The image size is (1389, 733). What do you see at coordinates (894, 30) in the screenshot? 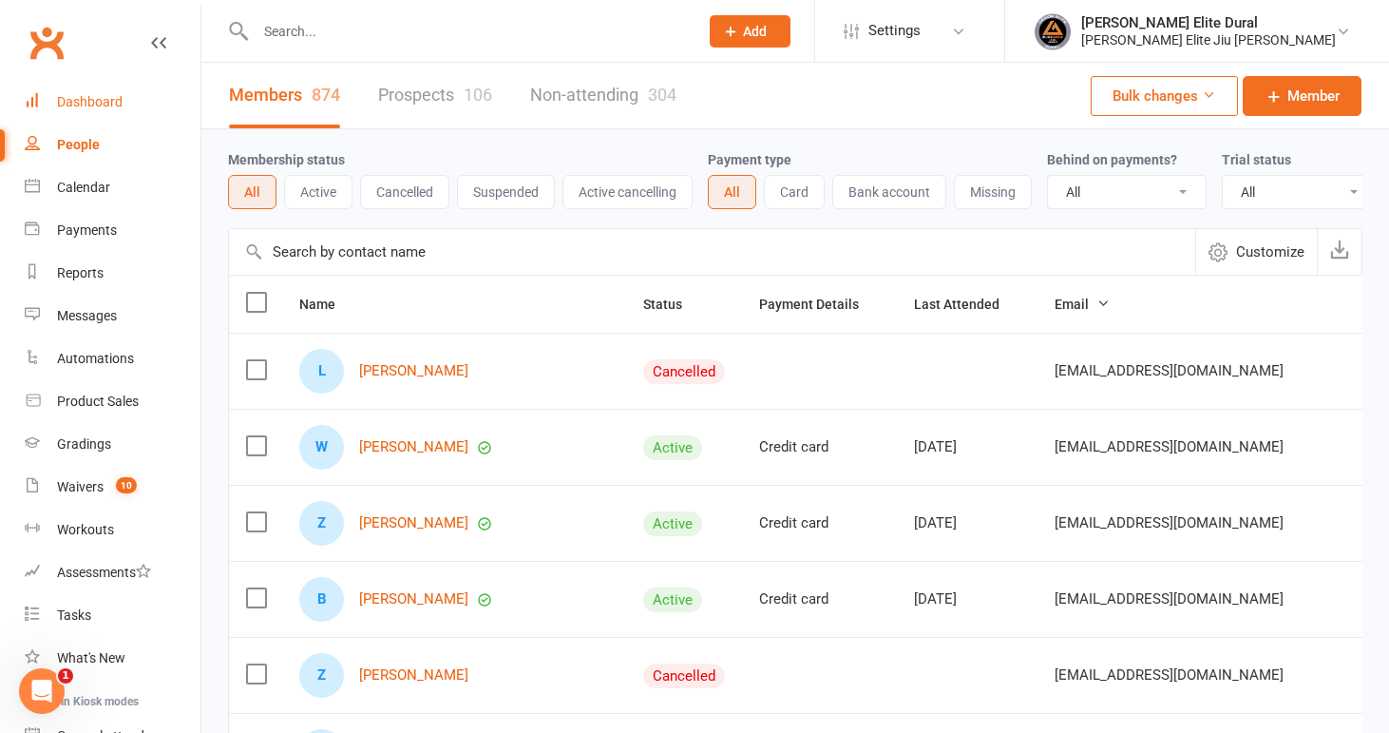
I see `span: Settings` at bounding box center [894, 30].